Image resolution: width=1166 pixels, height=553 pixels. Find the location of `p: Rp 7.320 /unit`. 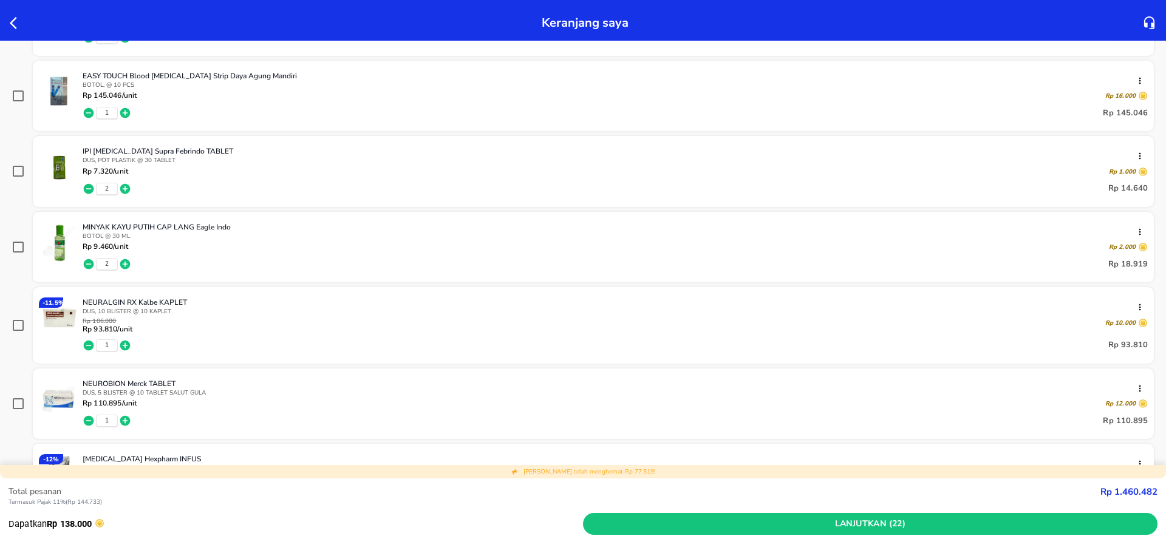

p: Rp 7.320 /unit is located at coordinates (105, 171).